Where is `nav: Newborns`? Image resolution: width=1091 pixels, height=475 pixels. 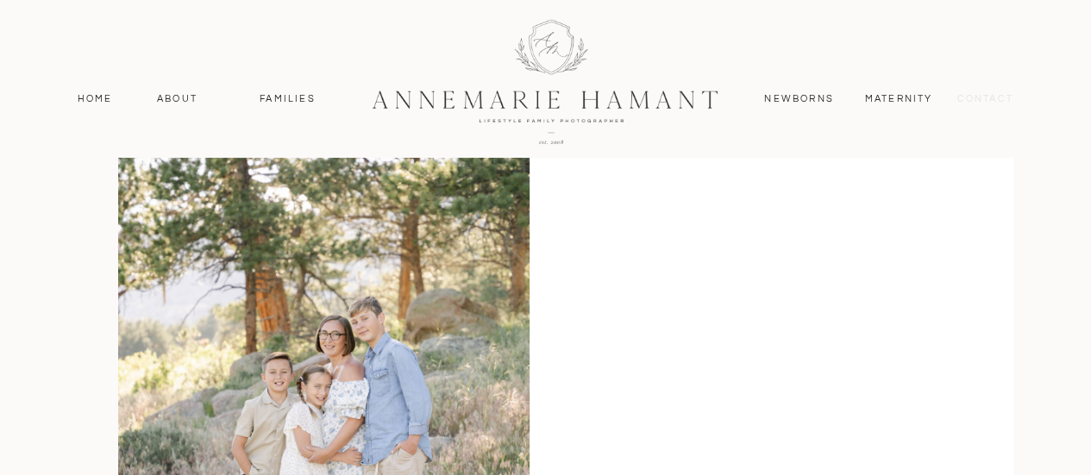
nav: Newborns is located at coordinates (799, 99).